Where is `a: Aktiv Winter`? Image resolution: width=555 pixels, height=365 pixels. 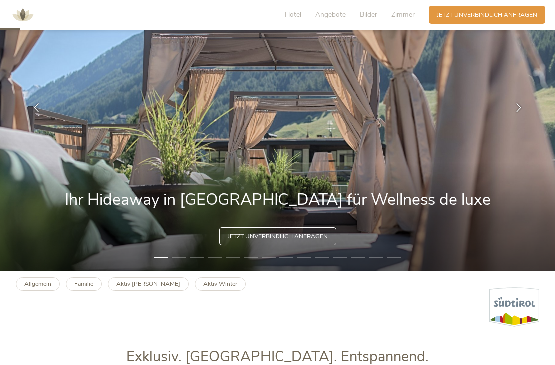
a: Aktiv Winter is located at coordinates (220, 284).